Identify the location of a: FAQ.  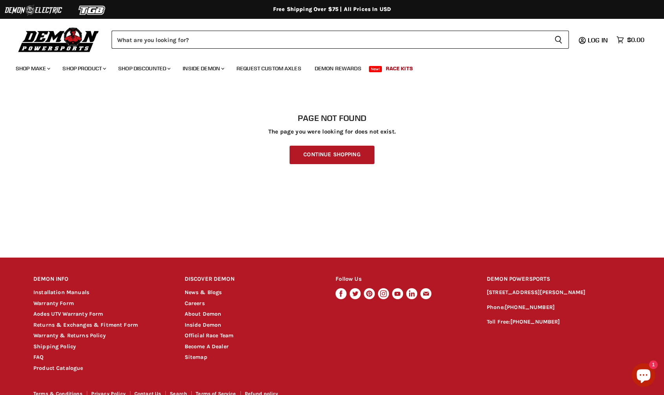
(38, 357).